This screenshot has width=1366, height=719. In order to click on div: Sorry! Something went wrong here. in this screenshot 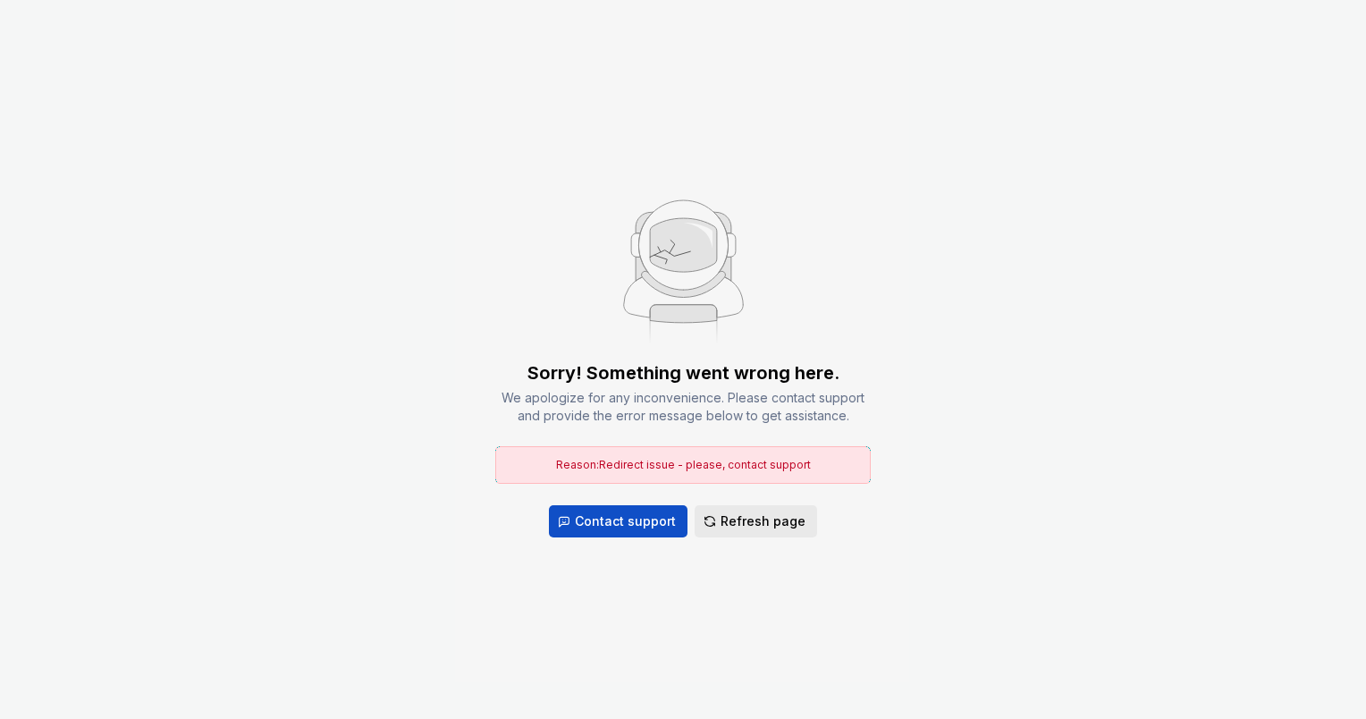, I will do `click(683, 373)`.